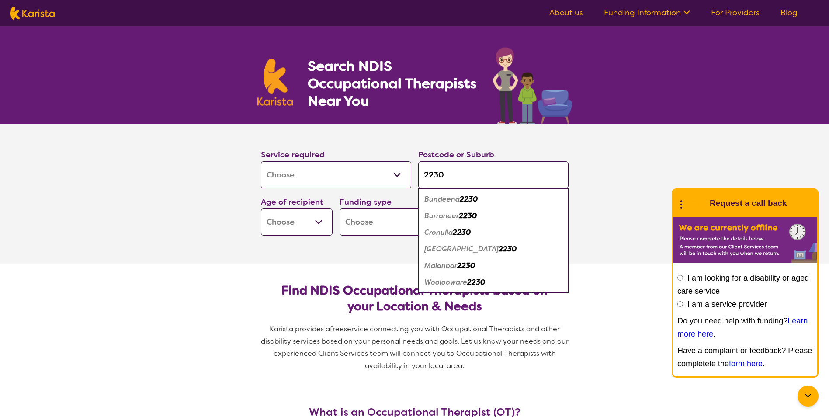 This screenshot has height=417, width=829. I want to click on em: Cronulla, so click(438, 232).